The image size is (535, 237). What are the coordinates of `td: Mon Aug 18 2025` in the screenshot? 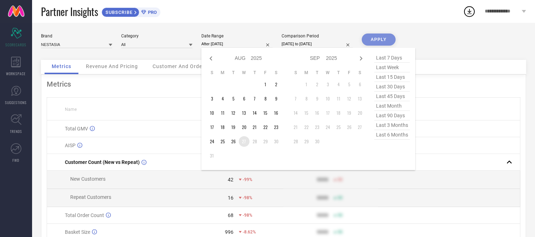 It's located at (223, 127).